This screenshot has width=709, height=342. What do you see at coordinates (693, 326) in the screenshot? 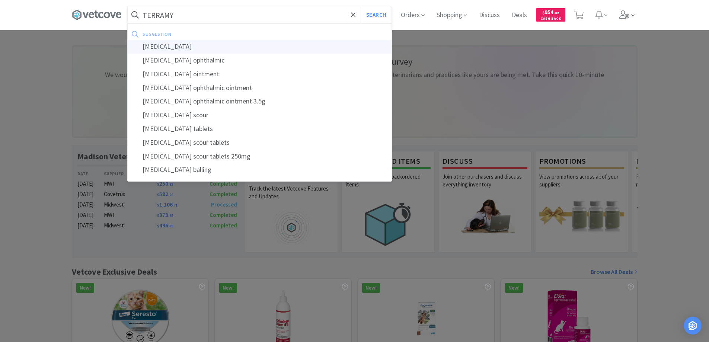
I see `div: Open Intercom Messenger` at bounding box center [693, 326].